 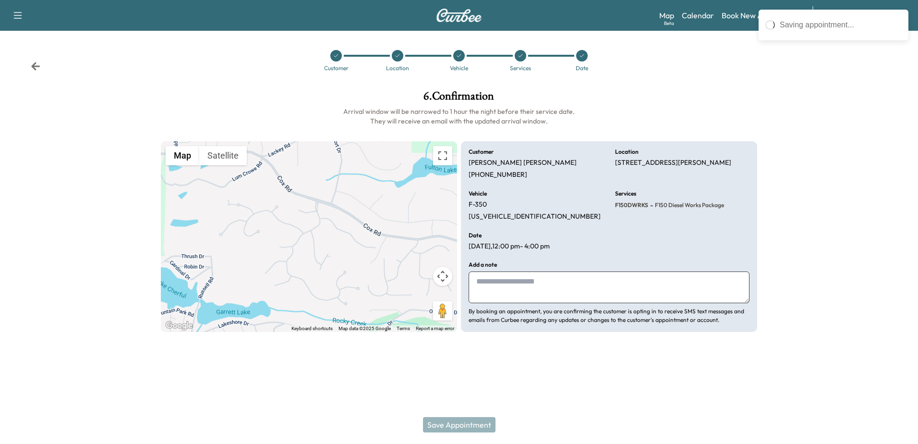 I want to click on button: Show street map, so click(x=182, y=156).